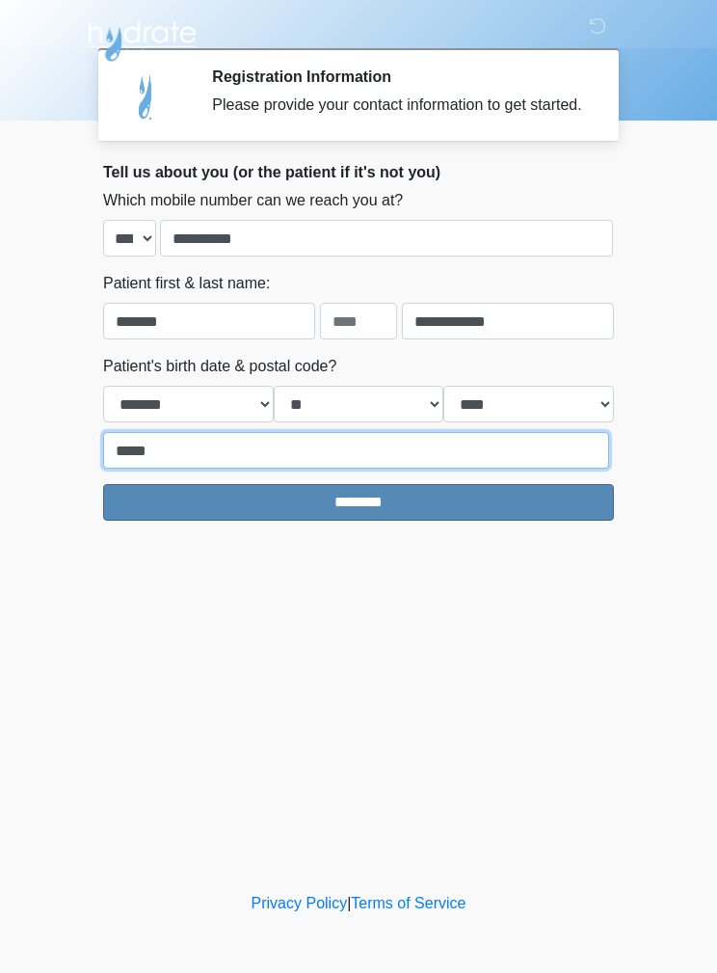  Describe the element at coordinates (300, 903) in the screenshot. I see `a: Privacy Policy` at that location.